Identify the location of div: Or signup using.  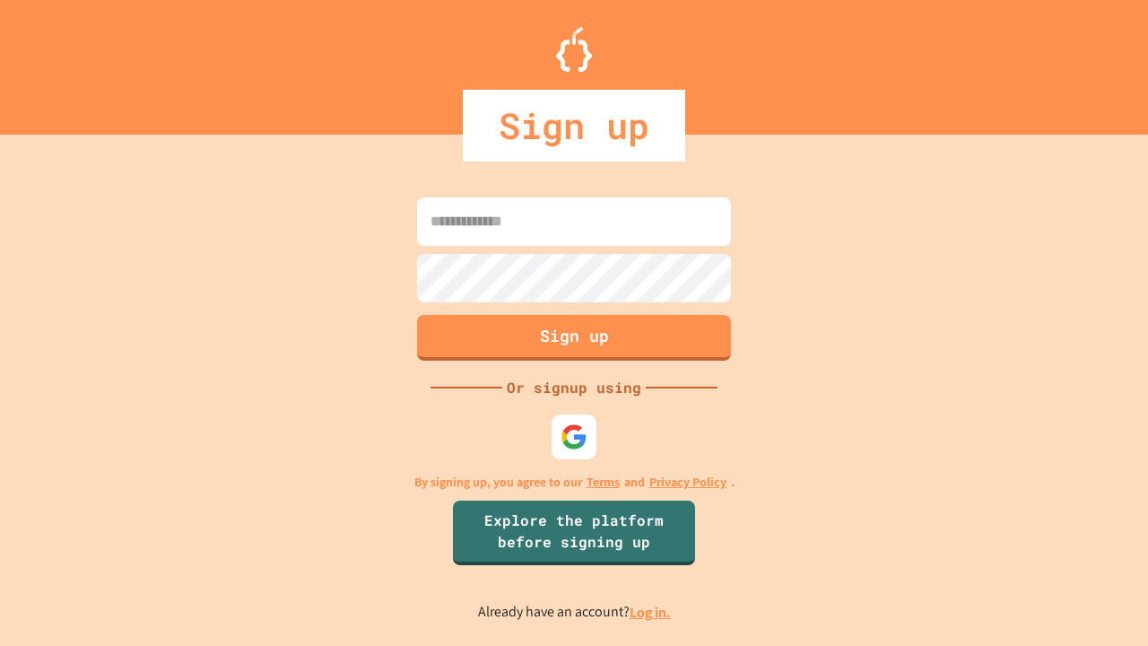
(574, 388).